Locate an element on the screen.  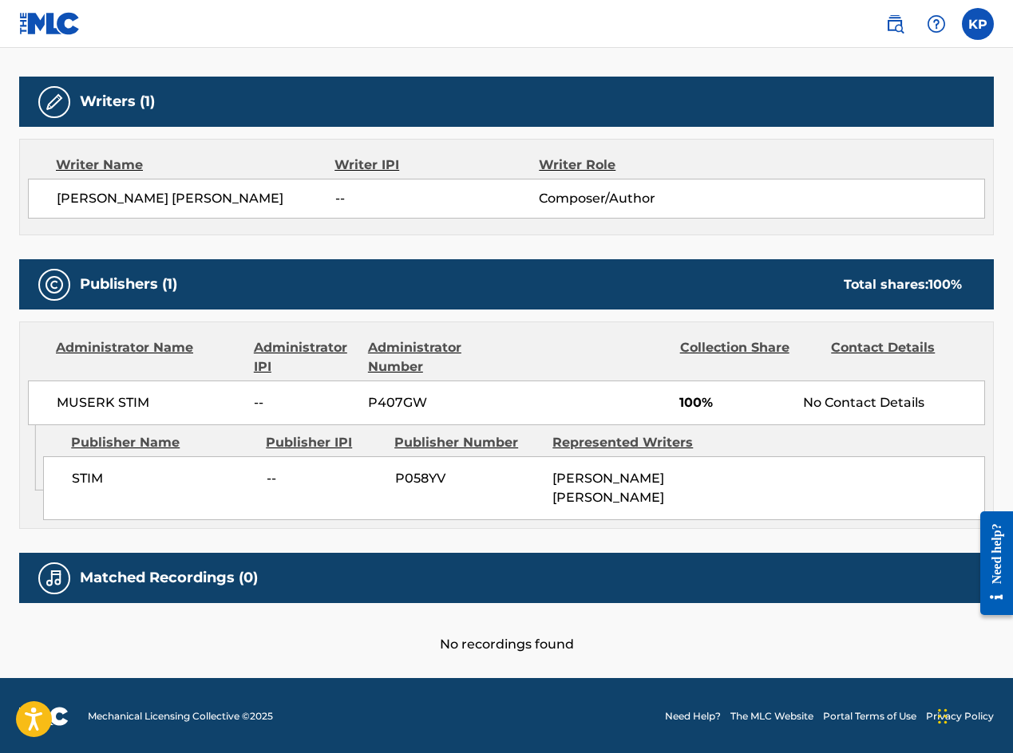
h5: Matched Recordings (0) is located at coordinates (168, 578).